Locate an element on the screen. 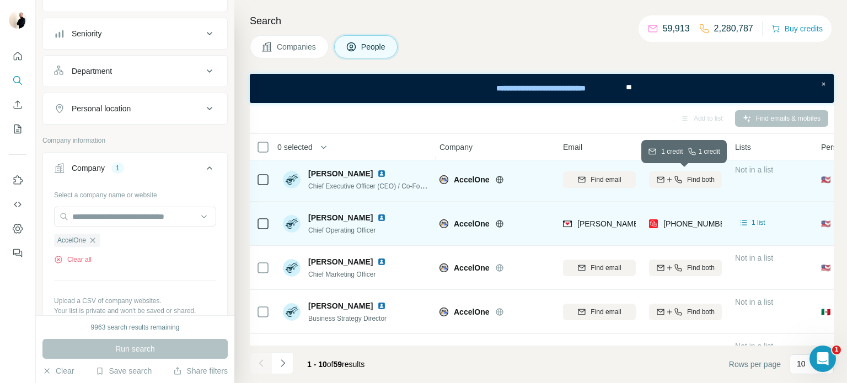  img: provider findymail logo is located at coordinates (567, 224).